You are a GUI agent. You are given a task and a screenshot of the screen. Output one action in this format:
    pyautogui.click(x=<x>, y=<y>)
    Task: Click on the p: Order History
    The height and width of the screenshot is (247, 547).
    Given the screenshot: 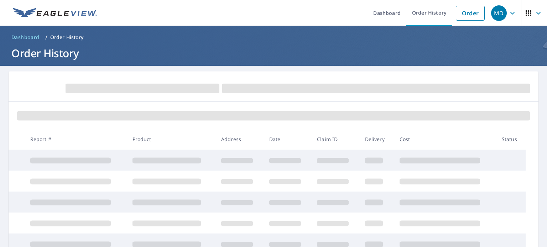 What is the action you would take?
    pyautogui.click(x=67, y=37)
    